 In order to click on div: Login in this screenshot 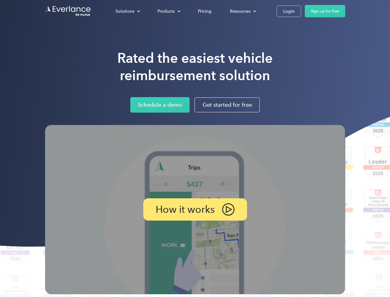, I will do `click(289, 11)`.